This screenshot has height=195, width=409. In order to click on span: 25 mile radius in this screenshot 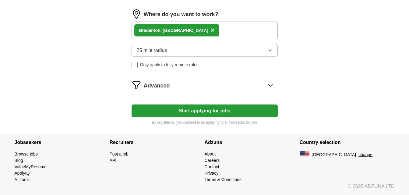, I will do `click(152, 51)`.